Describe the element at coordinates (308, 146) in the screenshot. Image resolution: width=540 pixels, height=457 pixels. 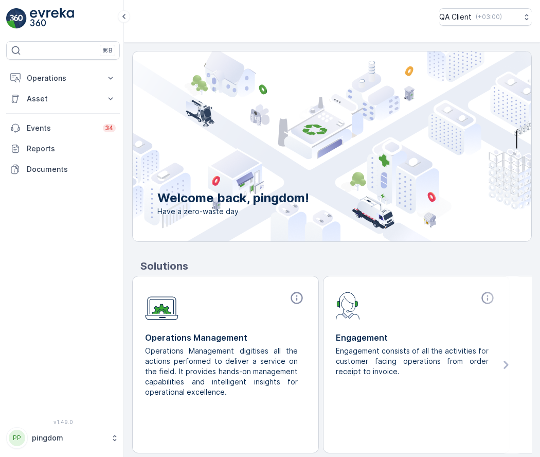
I see `img: city illustration` at that location.